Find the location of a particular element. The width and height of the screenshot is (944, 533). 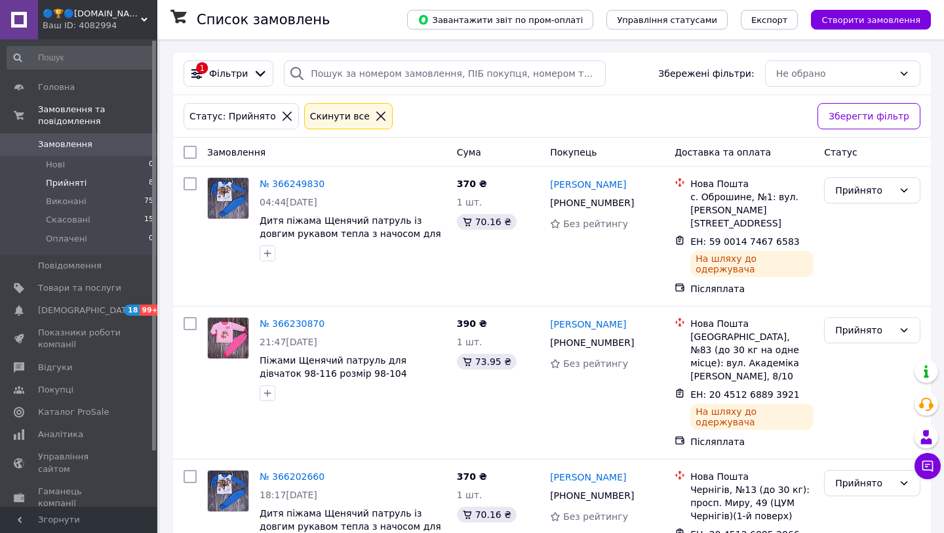

span: Оплачені is located at coordinates (66, 239).